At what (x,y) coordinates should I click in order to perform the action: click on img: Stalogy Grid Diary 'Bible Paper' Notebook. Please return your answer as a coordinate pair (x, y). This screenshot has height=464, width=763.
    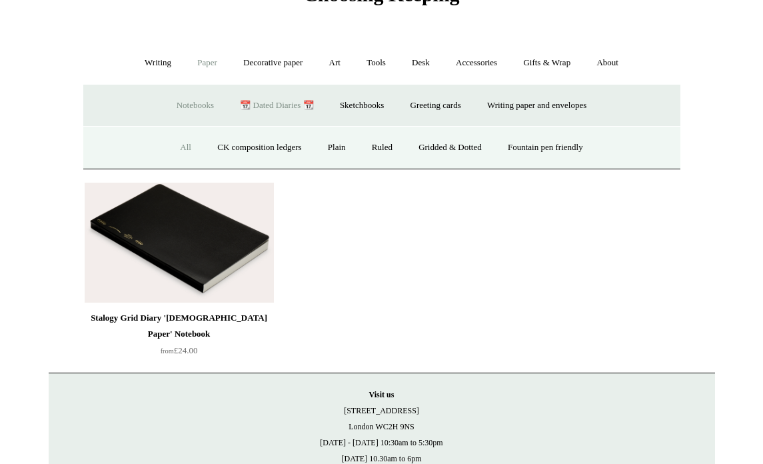
    Looking at the image, I should click on (179, 243).